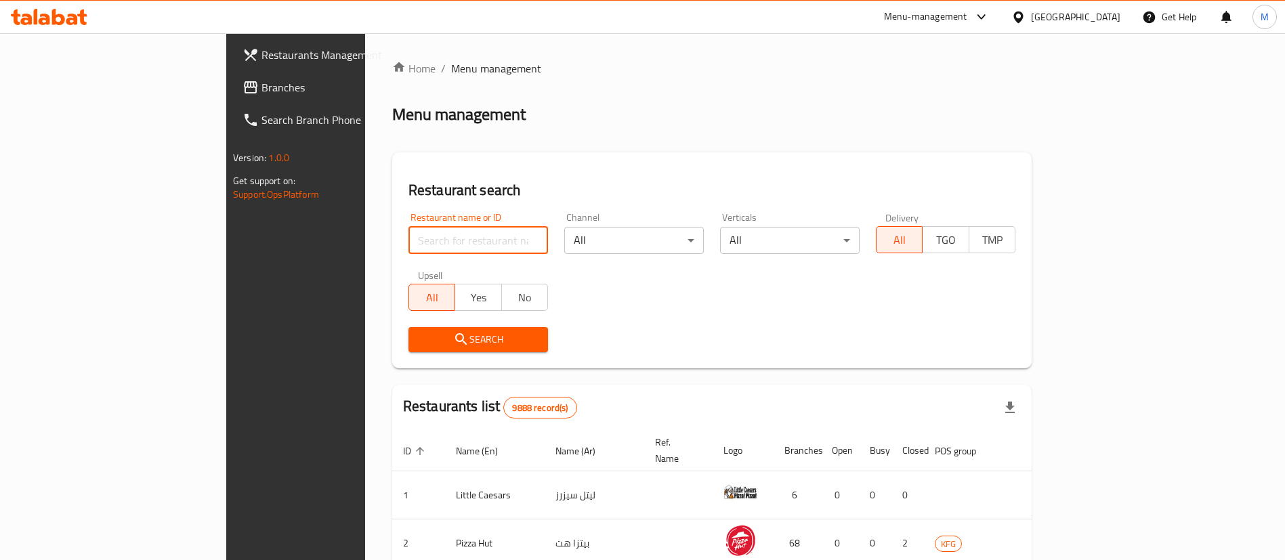  I want to click on a: Support.OpsPlatform, so click(276, 194).